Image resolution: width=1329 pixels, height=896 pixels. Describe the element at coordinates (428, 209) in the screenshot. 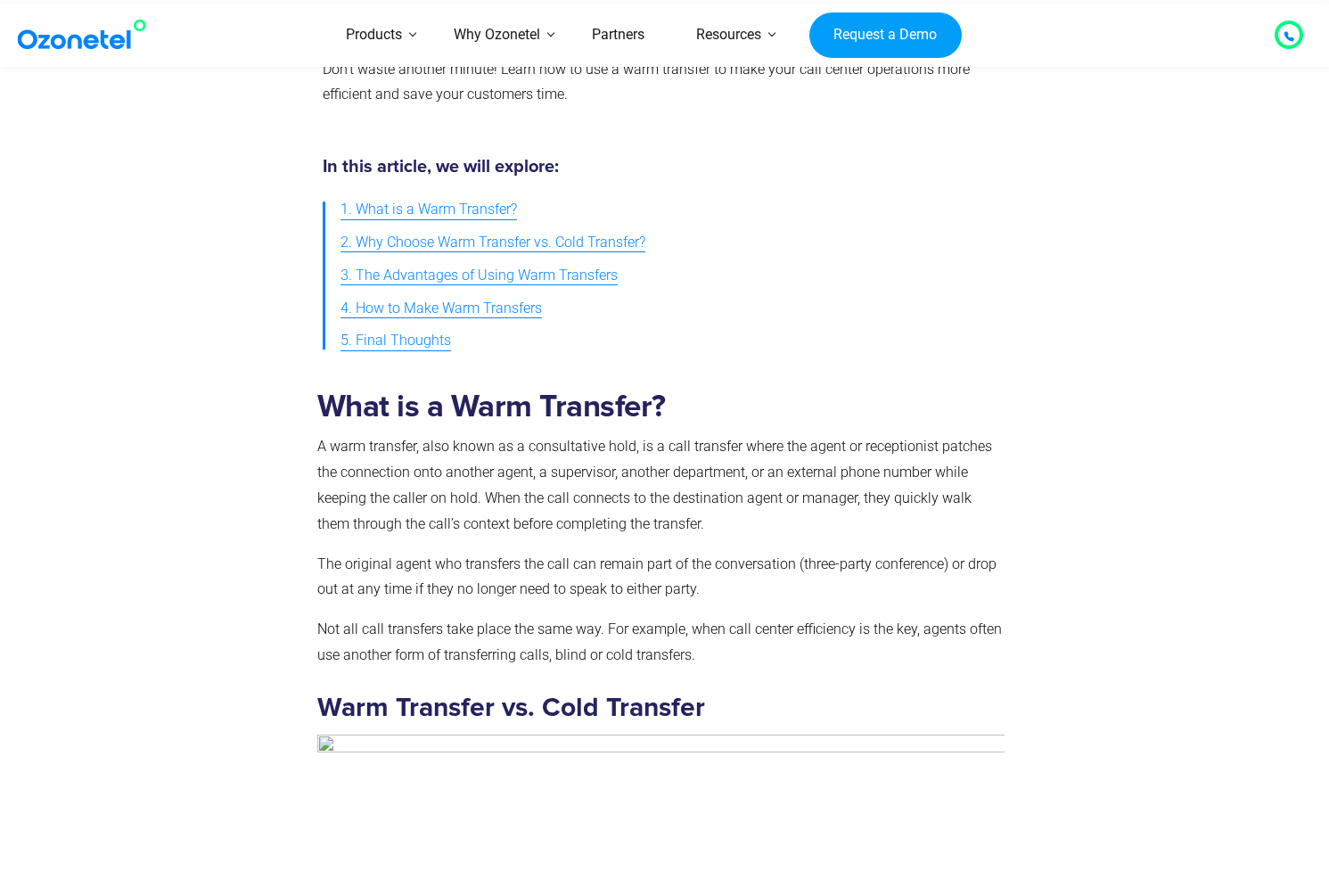

I see `span: 1. What is a Warm Transfer?` at that location.